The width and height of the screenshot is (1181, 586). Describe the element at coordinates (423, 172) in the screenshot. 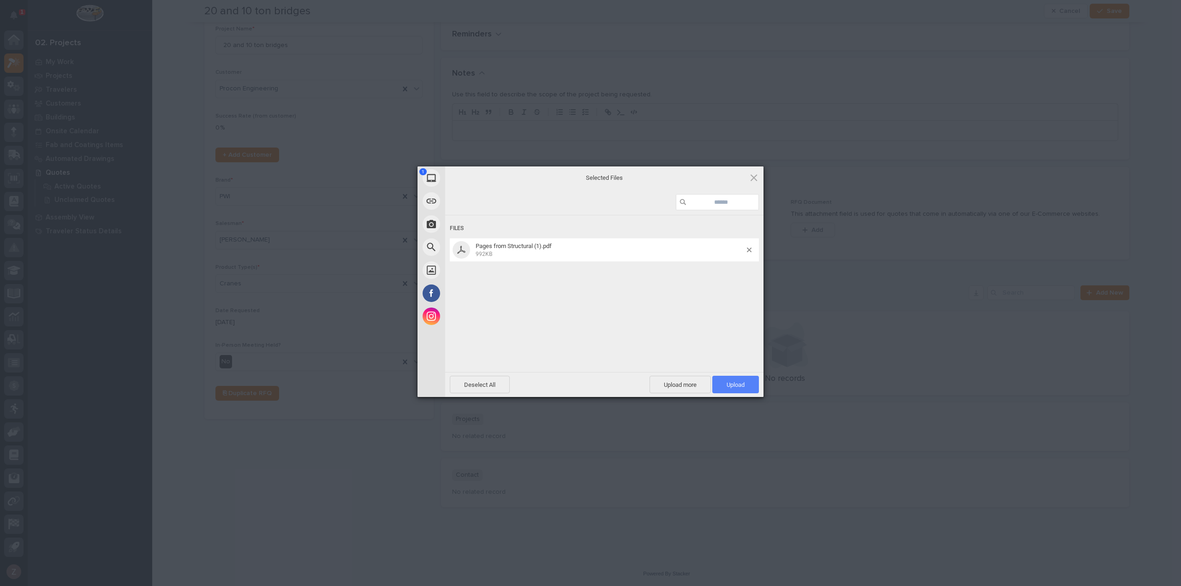

I see `span: 1` at that location.